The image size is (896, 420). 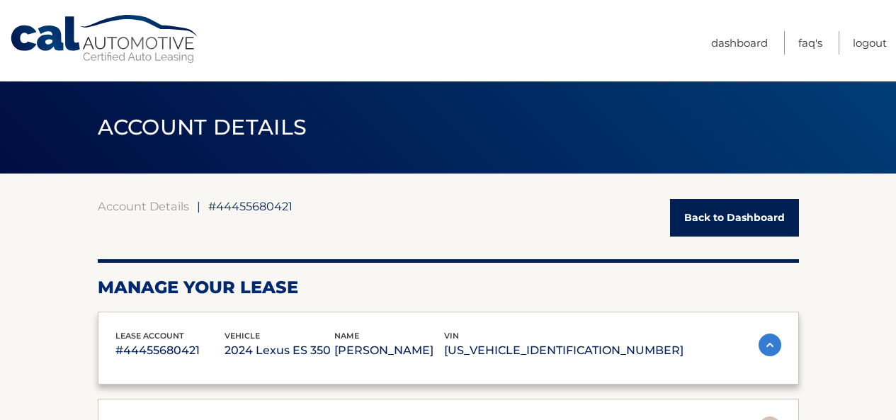 I want to click on span: lease account, so click(x=149, y=336).